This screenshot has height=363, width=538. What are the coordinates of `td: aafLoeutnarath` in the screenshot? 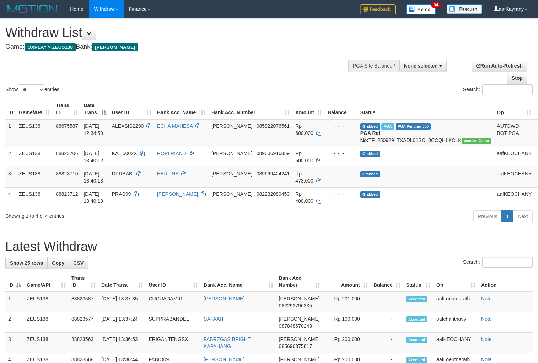 It's located at (456, 302).